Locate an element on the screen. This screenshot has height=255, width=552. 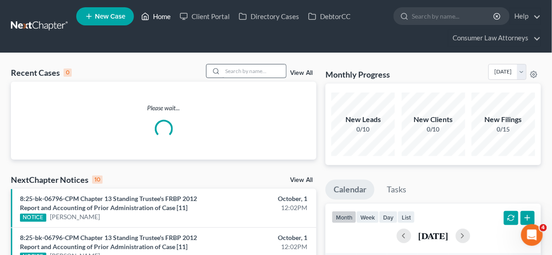
div: NOTICE is located at coordinates (33, 218).